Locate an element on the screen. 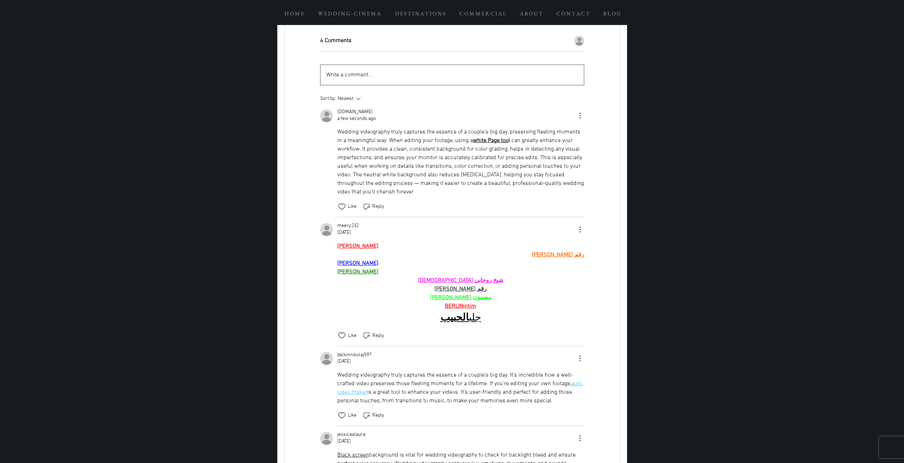 The width and height of the screenshot is (904, 463). p: C O N T A C T is located at coordinates (573, 14).